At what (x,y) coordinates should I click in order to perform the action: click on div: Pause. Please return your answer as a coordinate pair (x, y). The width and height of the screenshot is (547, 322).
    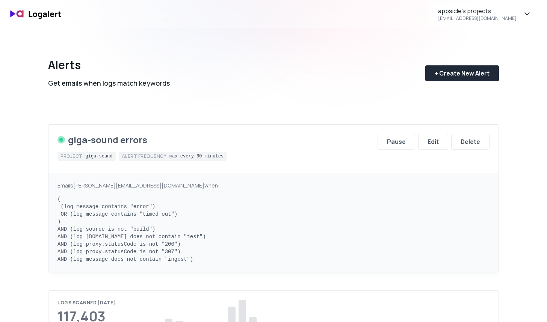
    Looking at the image, I should click on (396, 142).